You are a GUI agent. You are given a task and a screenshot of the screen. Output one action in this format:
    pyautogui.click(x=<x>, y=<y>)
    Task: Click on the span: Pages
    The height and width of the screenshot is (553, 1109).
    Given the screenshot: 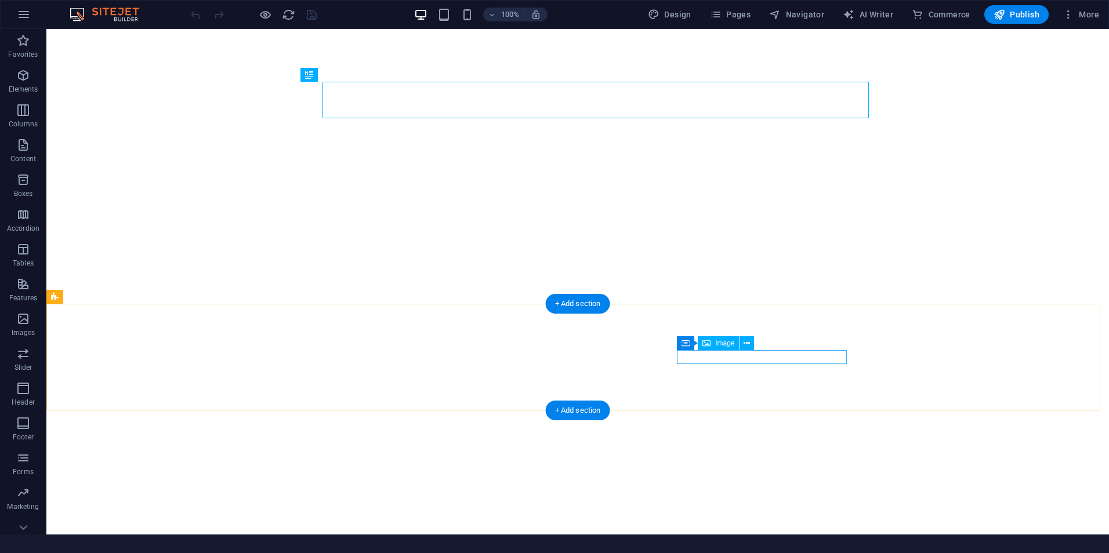 What is the action you would take?
    pyautogui.click(x=730, y=14)
    